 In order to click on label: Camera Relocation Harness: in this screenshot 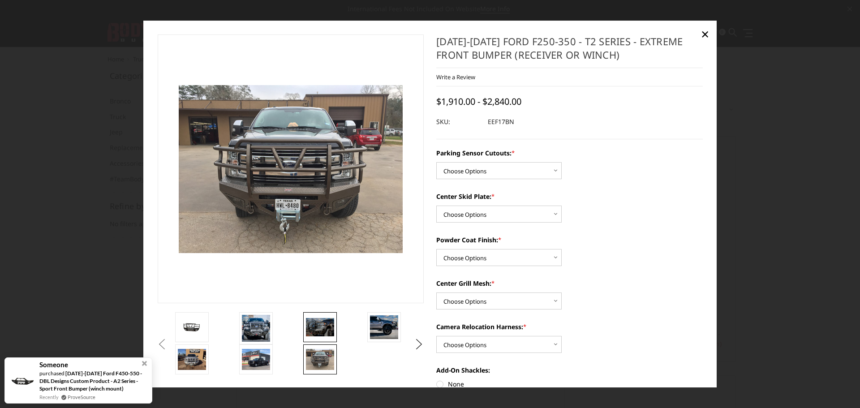, I will do `click(569, 327)`.